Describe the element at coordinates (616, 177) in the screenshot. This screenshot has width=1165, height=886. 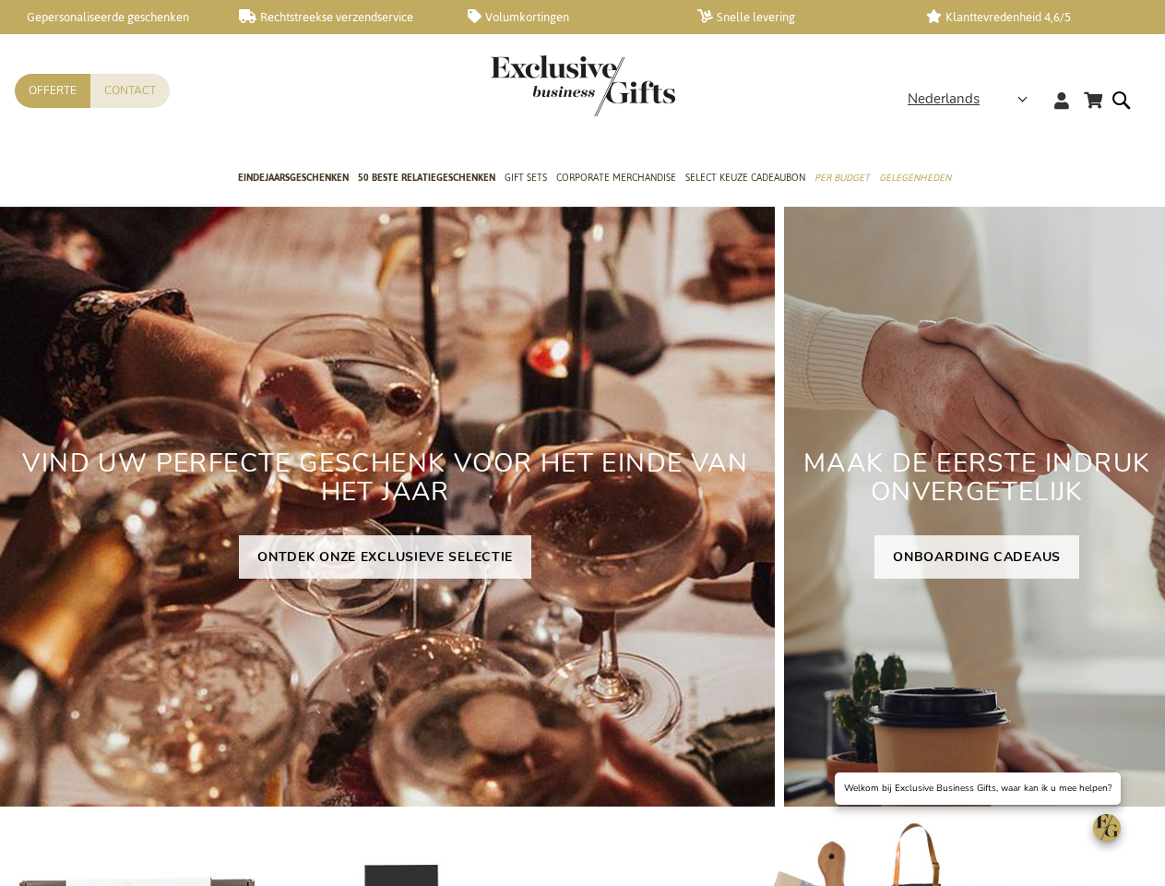
I see `span: Corporate Merchandise` at that location.